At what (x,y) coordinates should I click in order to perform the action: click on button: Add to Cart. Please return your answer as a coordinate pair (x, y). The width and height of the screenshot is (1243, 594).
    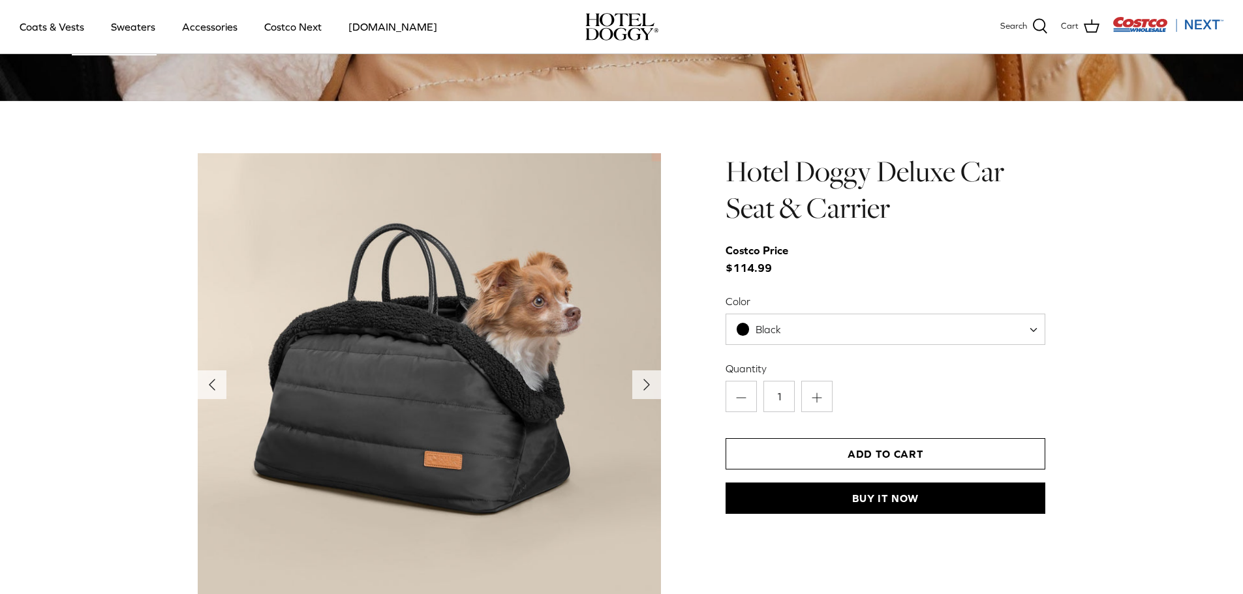
    Looking at the image, I should click on (885, 454).